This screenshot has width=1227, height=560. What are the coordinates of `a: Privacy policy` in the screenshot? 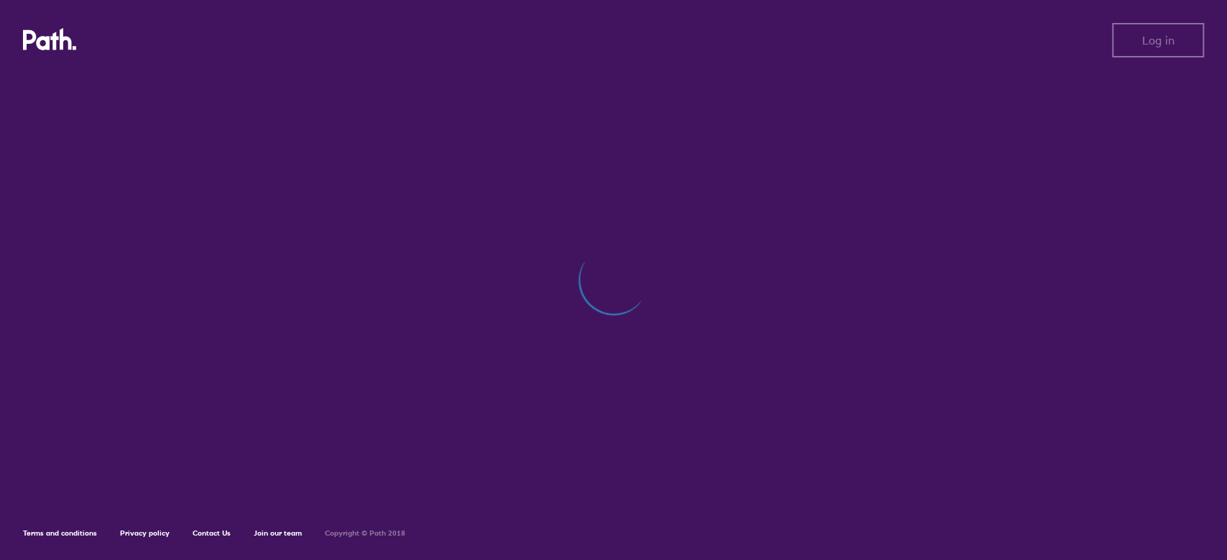 It's located at (144, 533).